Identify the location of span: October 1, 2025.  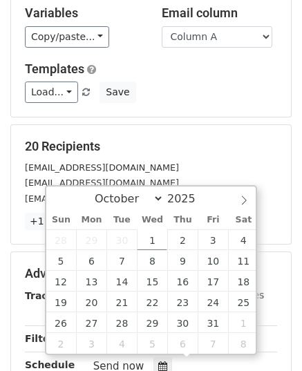
(152, 240).